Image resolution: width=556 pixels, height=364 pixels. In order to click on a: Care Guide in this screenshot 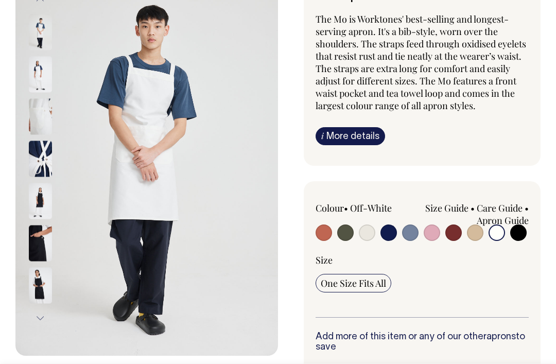, I will do `click(499, 208)`.